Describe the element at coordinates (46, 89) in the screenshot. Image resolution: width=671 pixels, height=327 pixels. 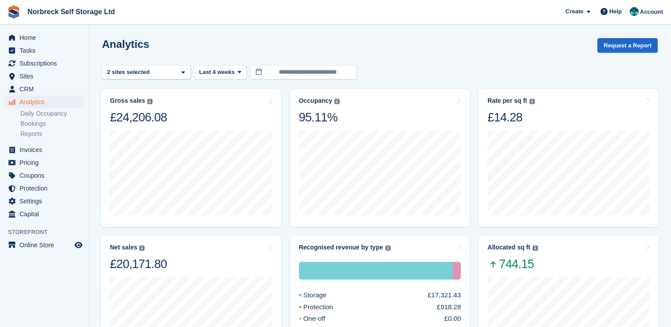
I see `span: CRM` at that location.